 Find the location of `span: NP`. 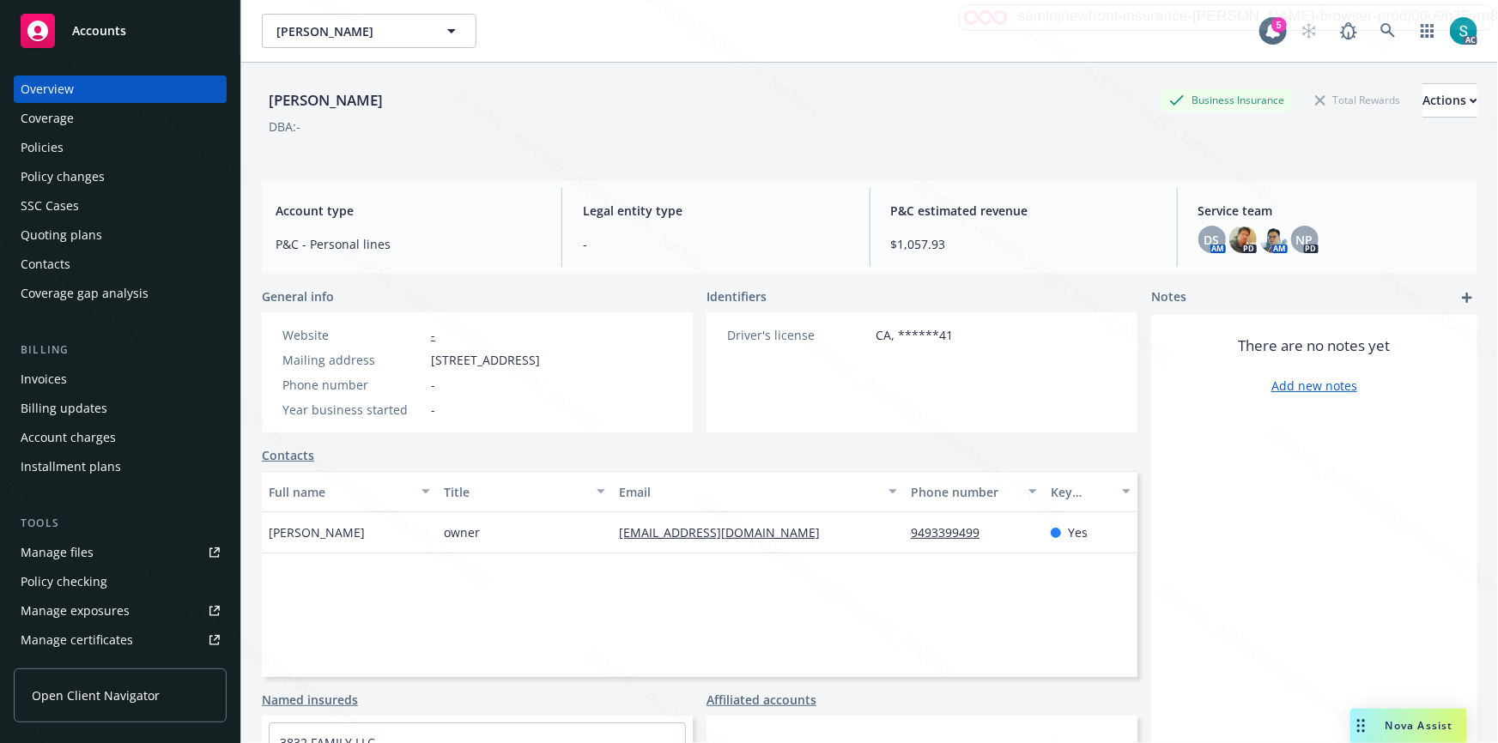

span: NP is located at coordinates (1305, 240).